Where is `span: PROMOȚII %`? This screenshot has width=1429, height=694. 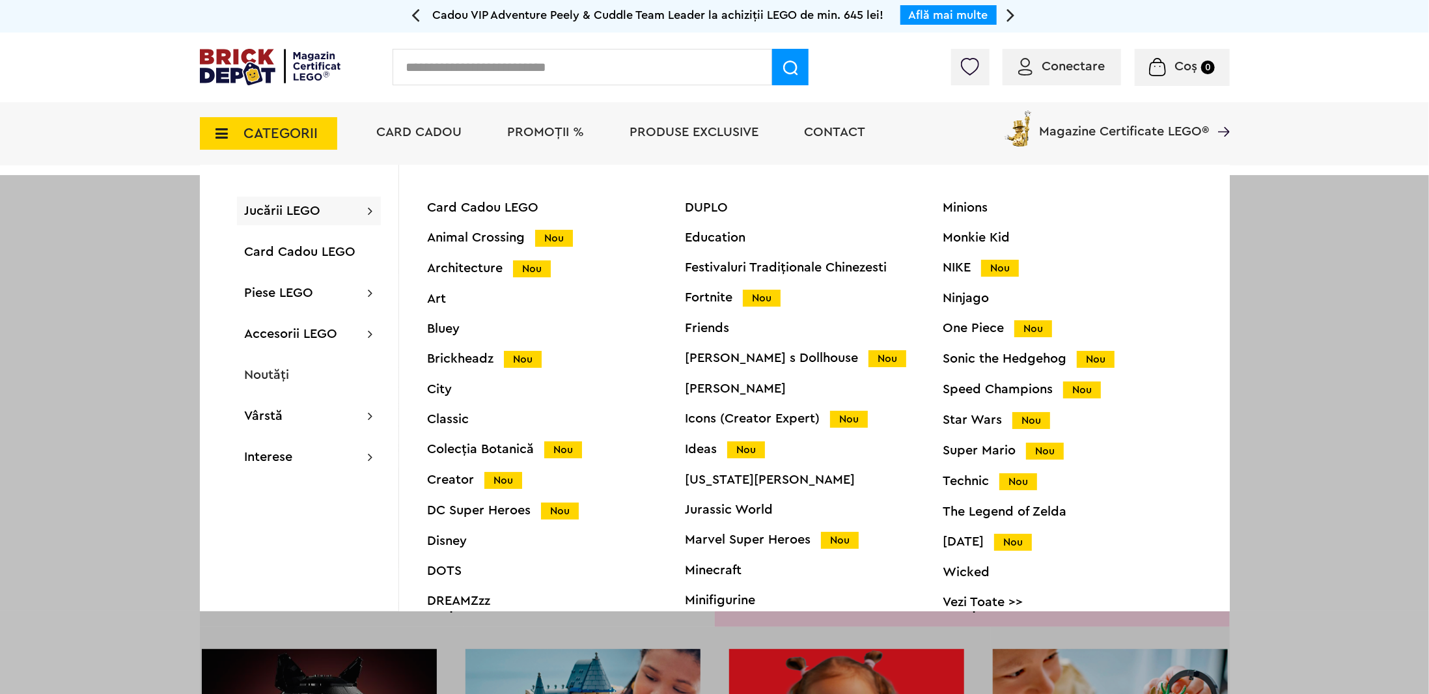
span: PROMOȚII % is located at coordinates (546, 132).